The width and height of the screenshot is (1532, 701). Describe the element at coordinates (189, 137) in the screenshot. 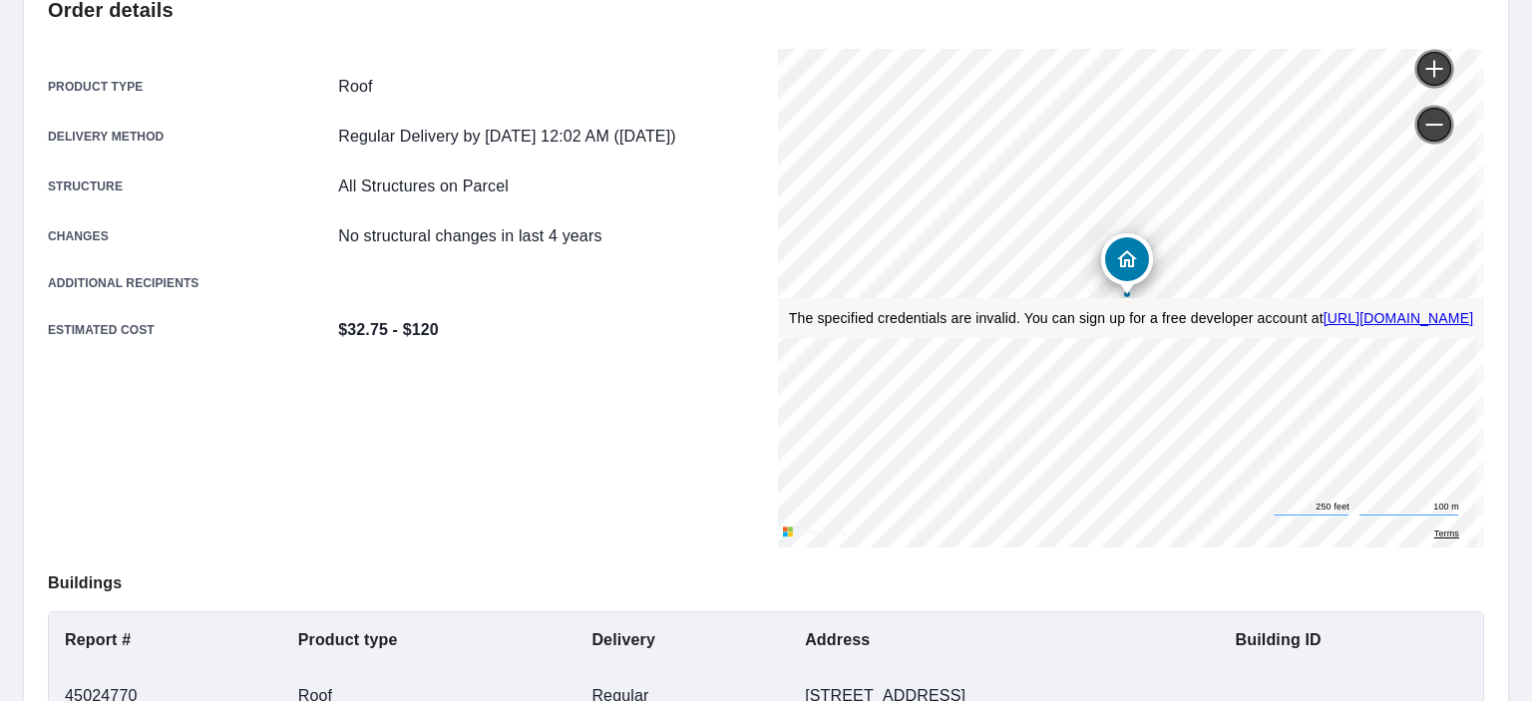

I see `p: Delivery method` at that location.